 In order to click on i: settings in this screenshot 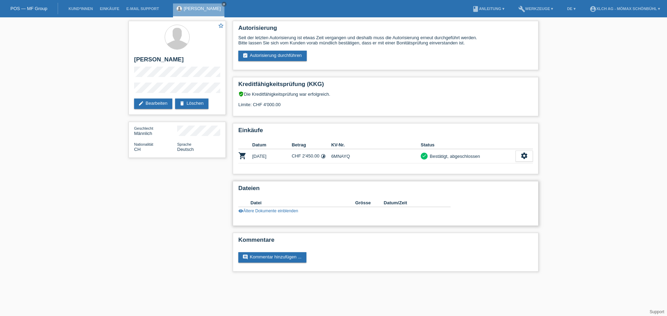, I will do `click(524, 156)`.